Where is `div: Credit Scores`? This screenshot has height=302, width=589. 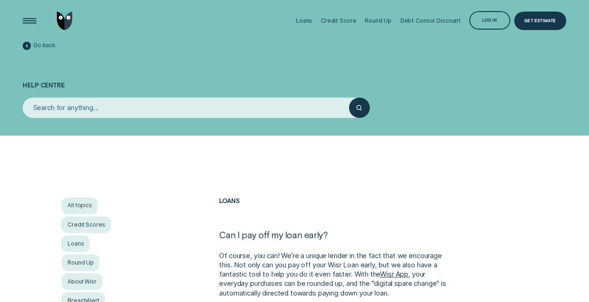
div: Credit Scores is located at coordinates (86, 225).